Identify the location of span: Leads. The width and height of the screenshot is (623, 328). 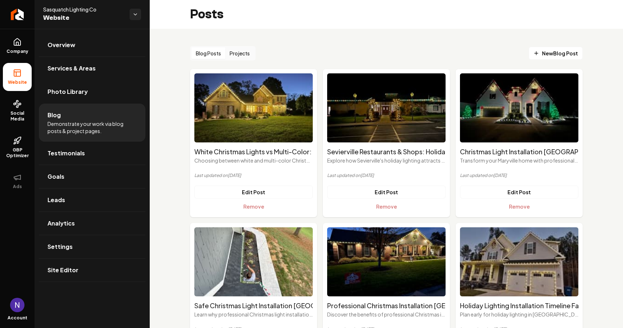
(56, 200).